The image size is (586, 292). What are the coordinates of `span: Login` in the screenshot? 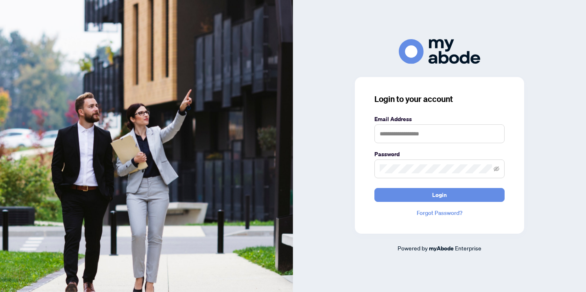 It's located at (440, 195).